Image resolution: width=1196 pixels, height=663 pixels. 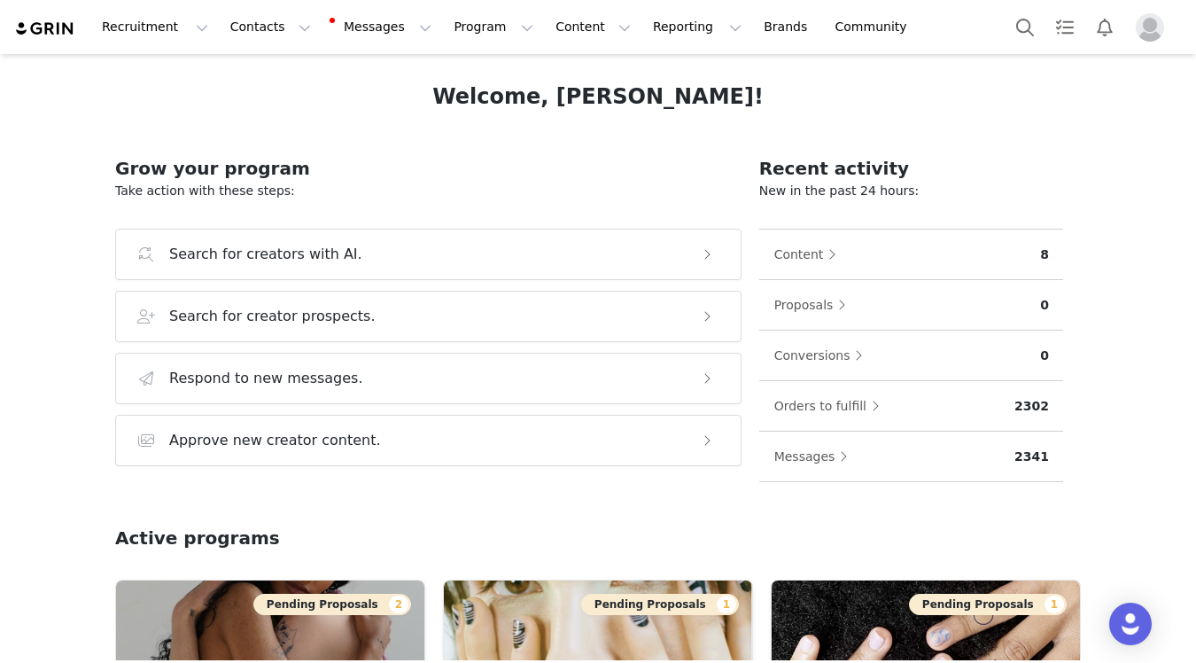 What do you see at coordinates (266, 254) in the screenshot?
I see `h3: Search for creators with AI.` at bounding box center [266, 254].